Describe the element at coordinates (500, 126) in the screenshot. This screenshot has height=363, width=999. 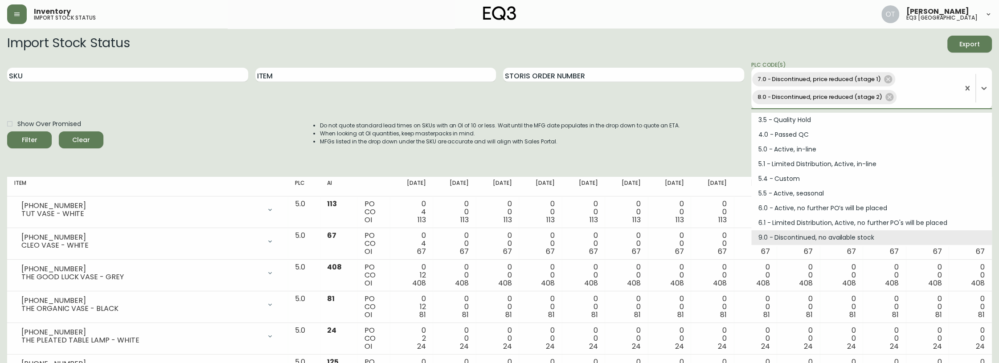
I see `li: Do not quote standard lead times on SKUs with an OI of 10 or less. Wait until the MFG date popula...` at that location.